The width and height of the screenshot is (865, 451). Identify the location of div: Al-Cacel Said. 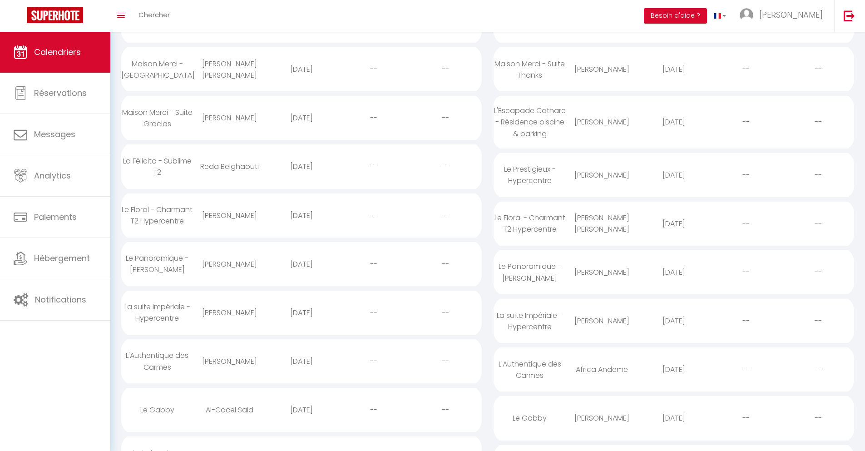
(229, 410).